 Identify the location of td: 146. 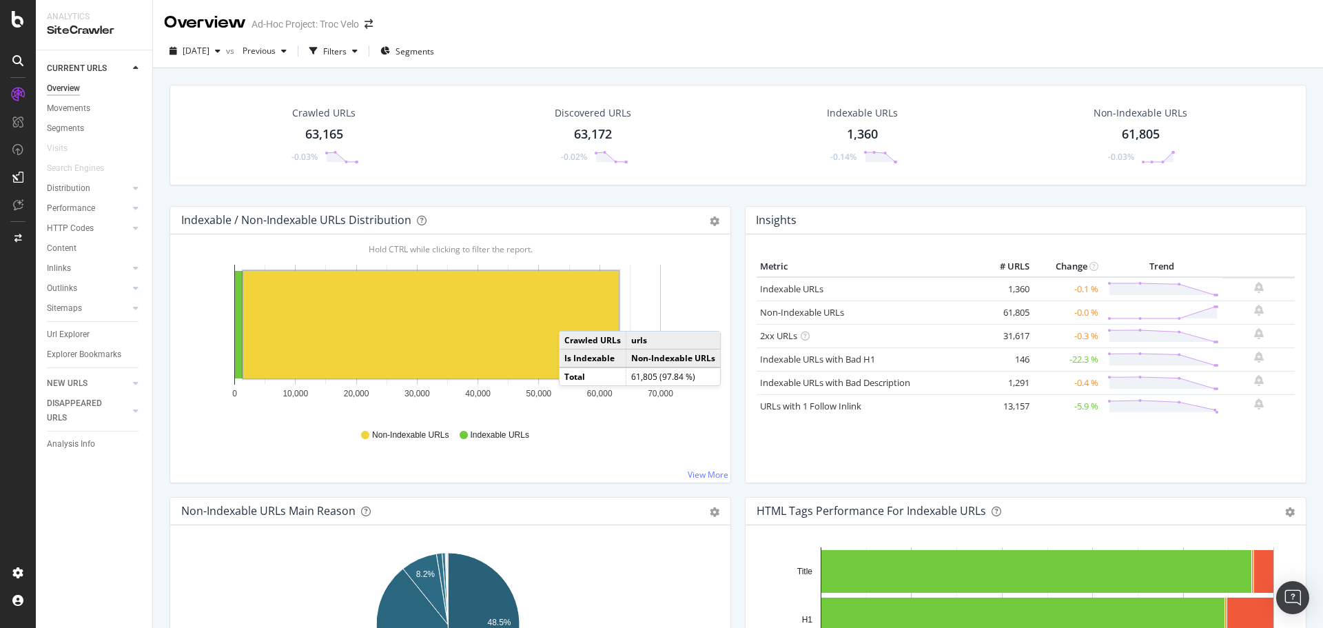
(1005, 359).